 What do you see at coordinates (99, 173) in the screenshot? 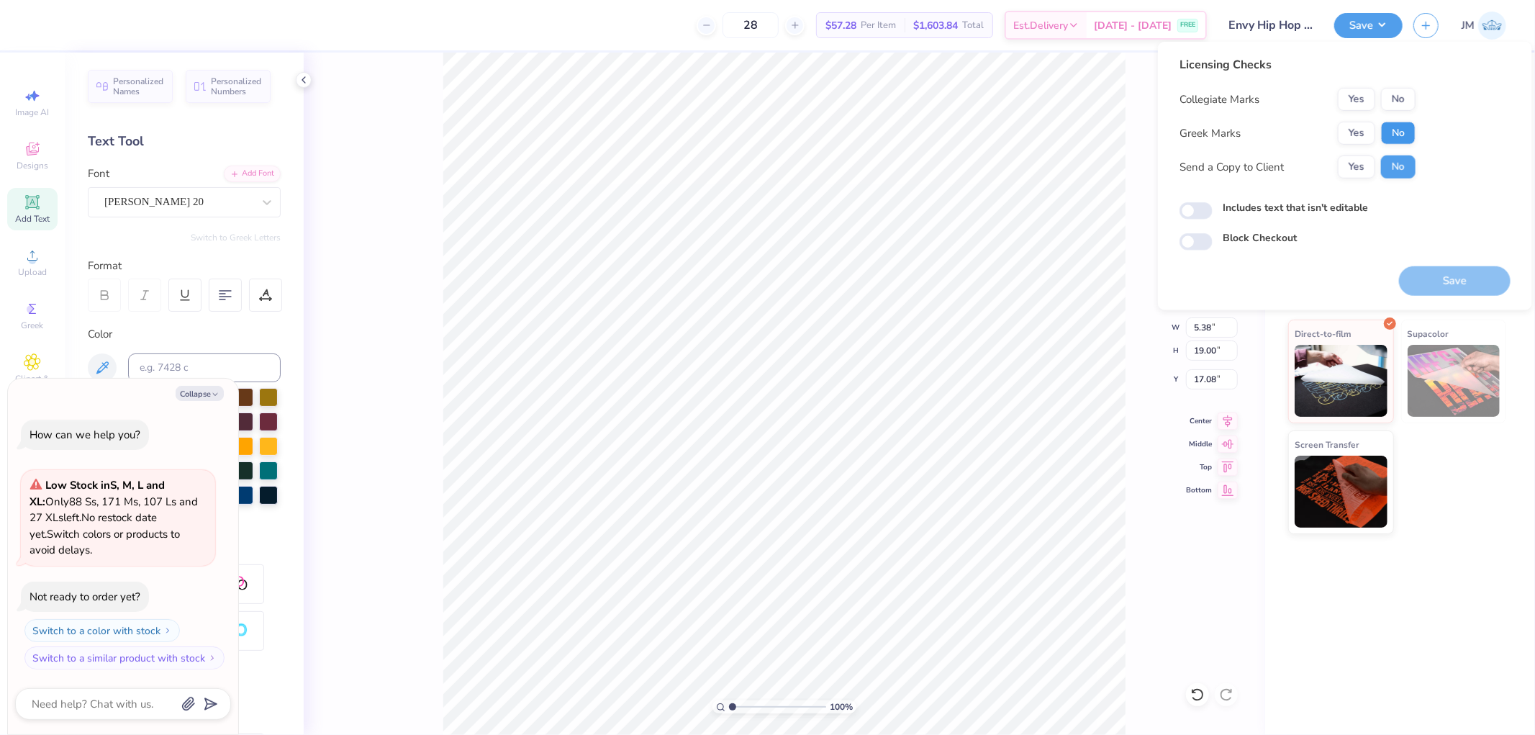
I see `label: Font` at bounding box center [99, 173].